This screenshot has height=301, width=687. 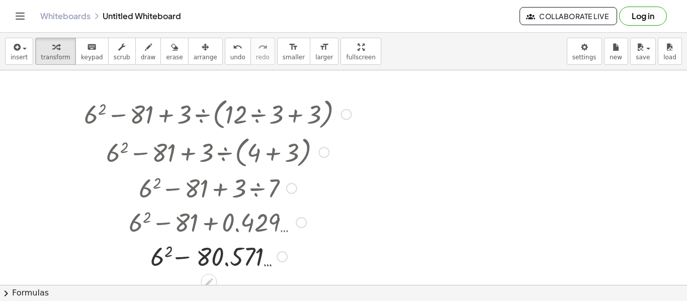 What do you see at coordinates (568, 16) in the screenshot?
I see `button: Collaborate Live` at bounding box center [568, 16].